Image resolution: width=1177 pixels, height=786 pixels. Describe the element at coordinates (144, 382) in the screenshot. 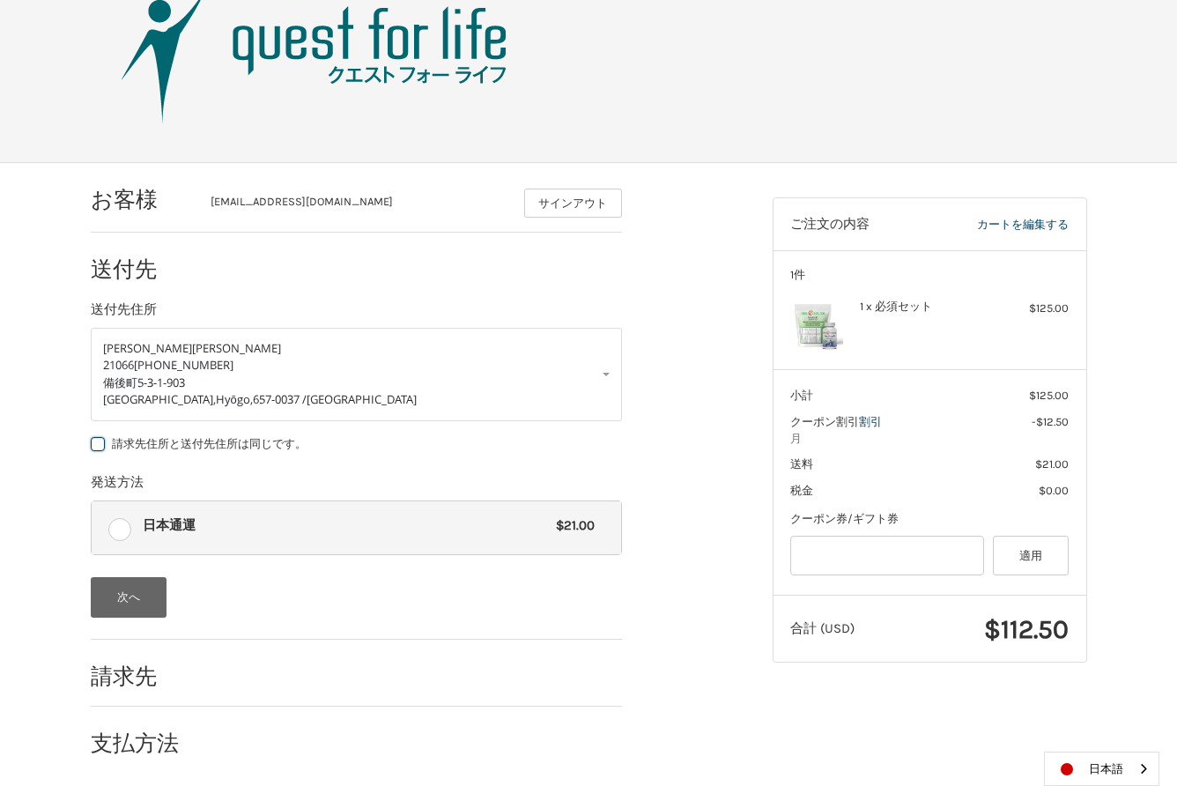

I see `span: 備後町5-3-1-903` at that location.